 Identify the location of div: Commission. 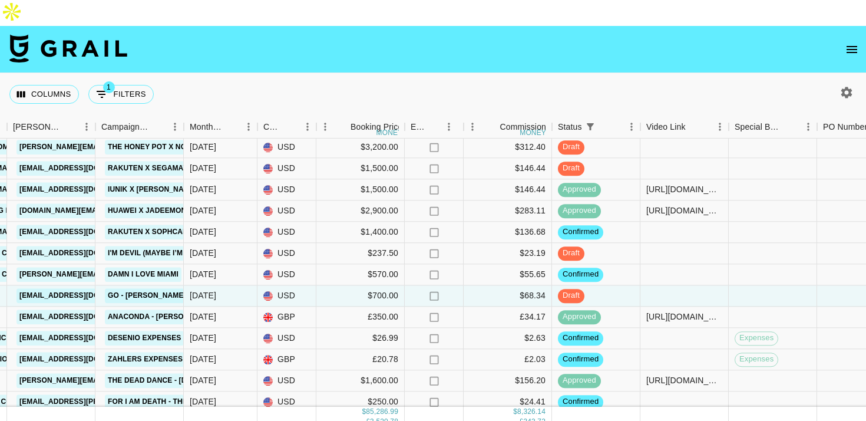
(523, 127).